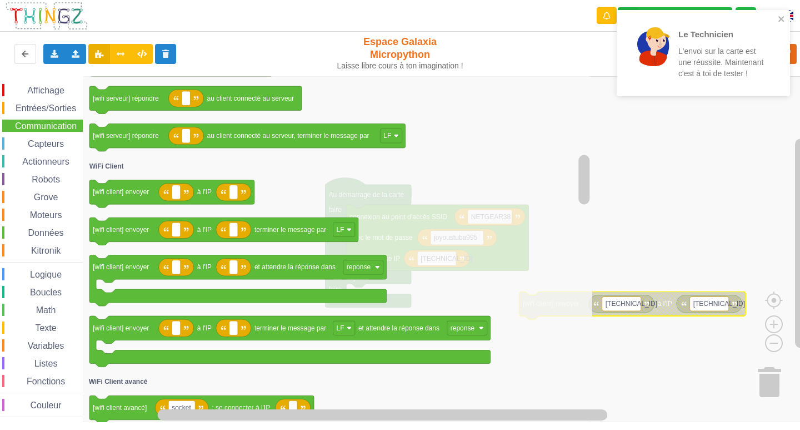  What do you see at coordinates (46, 405) in the screenshot?
I see `span: Couleur` at bounding box center [46, 405].